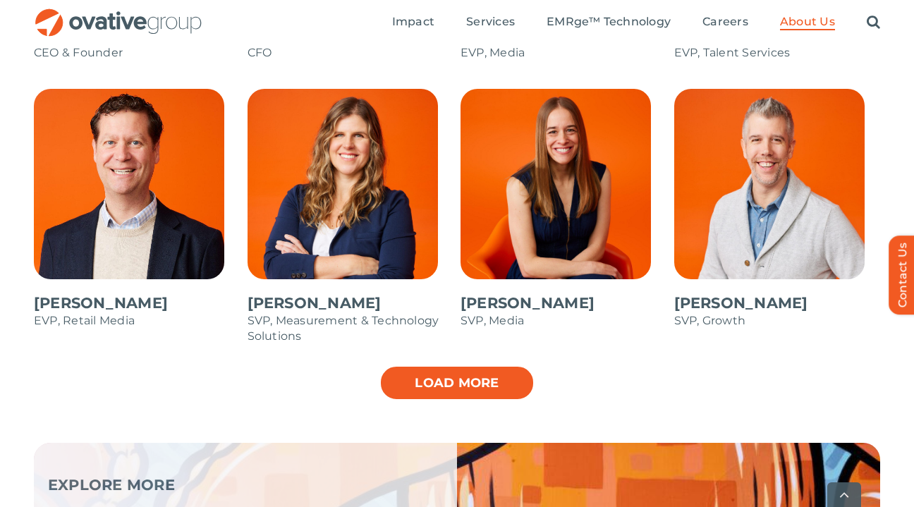 This screenshot has width=914, height=507. Describe the element at coordinates (413, 23) in the screenshot. I see `a: Impact` at that location.